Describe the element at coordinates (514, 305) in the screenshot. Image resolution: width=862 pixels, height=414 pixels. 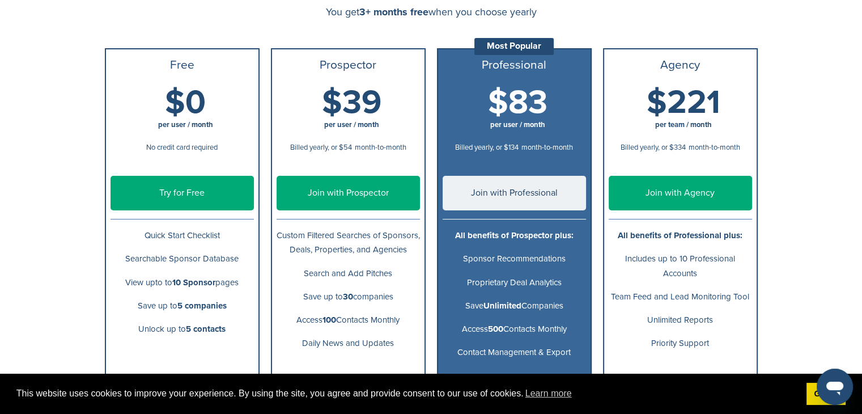
I see `p: Save Companies` at that location.